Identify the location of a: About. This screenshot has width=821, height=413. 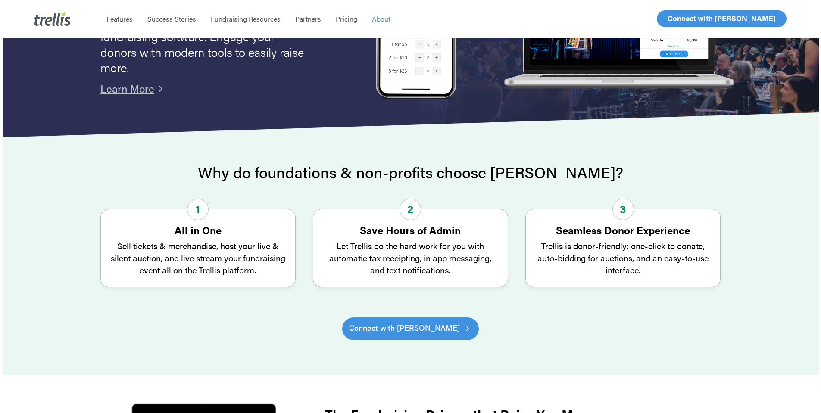
(381, 19).